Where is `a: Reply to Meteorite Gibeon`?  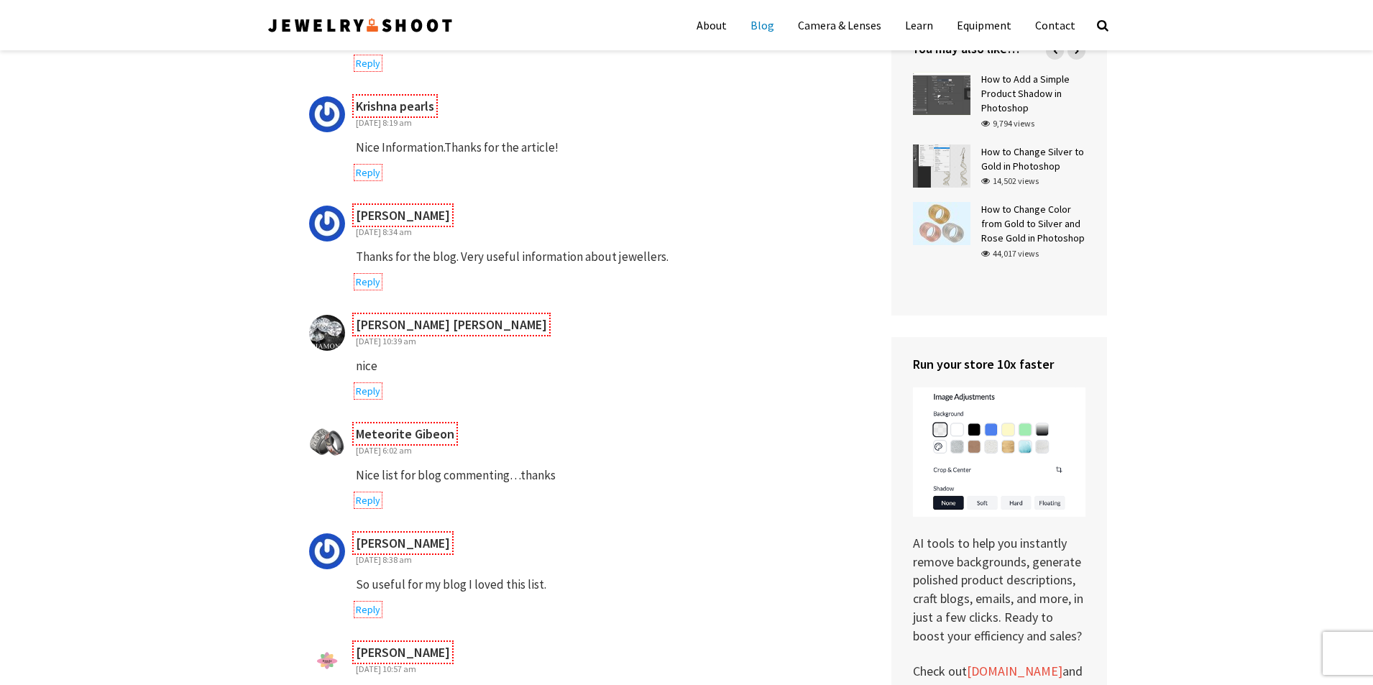
a: Reply to Meteorite Gibeon is located at coordinates (368, 500).